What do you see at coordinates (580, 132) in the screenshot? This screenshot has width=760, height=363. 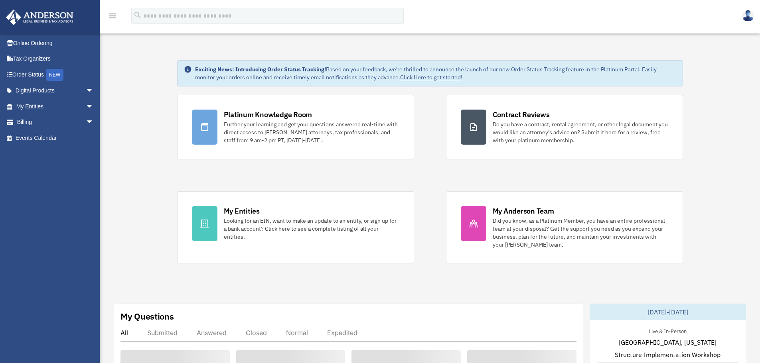 I see `div: Do you have a contract, rental agreement, or other legal document you would like an attorney's ad...` at bounding box center [580, 132].